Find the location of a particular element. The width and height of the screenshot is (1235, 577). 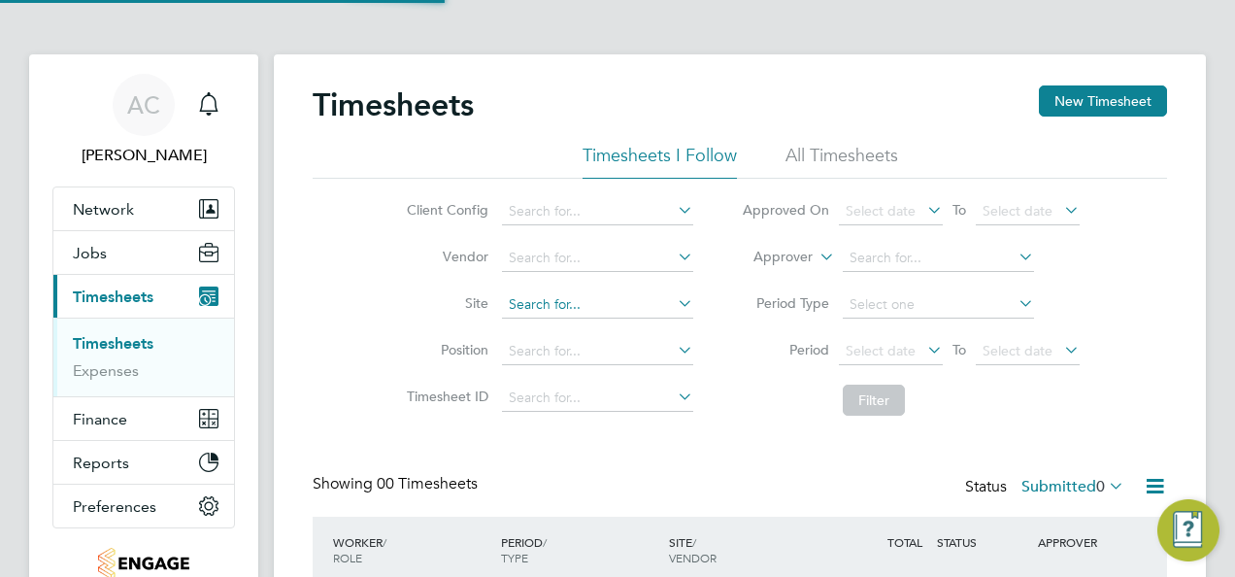

button: New Timesheet is located at coordinates (1103, 101).